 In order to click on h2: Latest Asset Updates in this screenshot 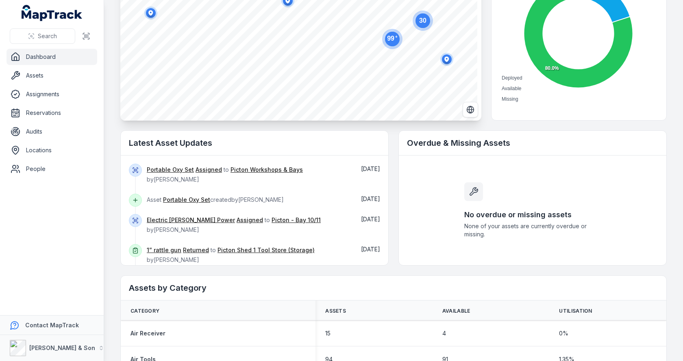, I will do `click(254, 143)`.